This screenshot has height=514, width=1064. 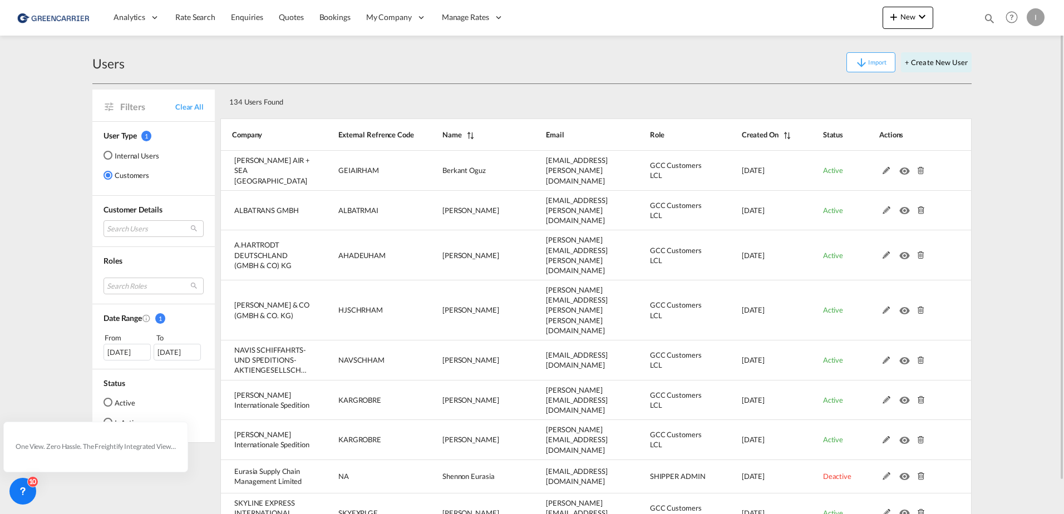 What do you see at coordinates (132, 209) in the screenshot?
I see `span: Customer Details` at bounding box center [132, 209].